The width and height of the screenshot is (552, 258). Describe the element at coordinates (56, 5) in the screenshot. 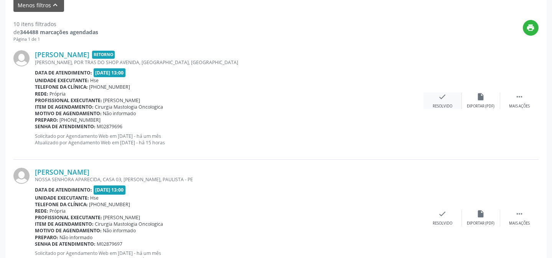

I see `i: keyboard_arrow_up` at that location.